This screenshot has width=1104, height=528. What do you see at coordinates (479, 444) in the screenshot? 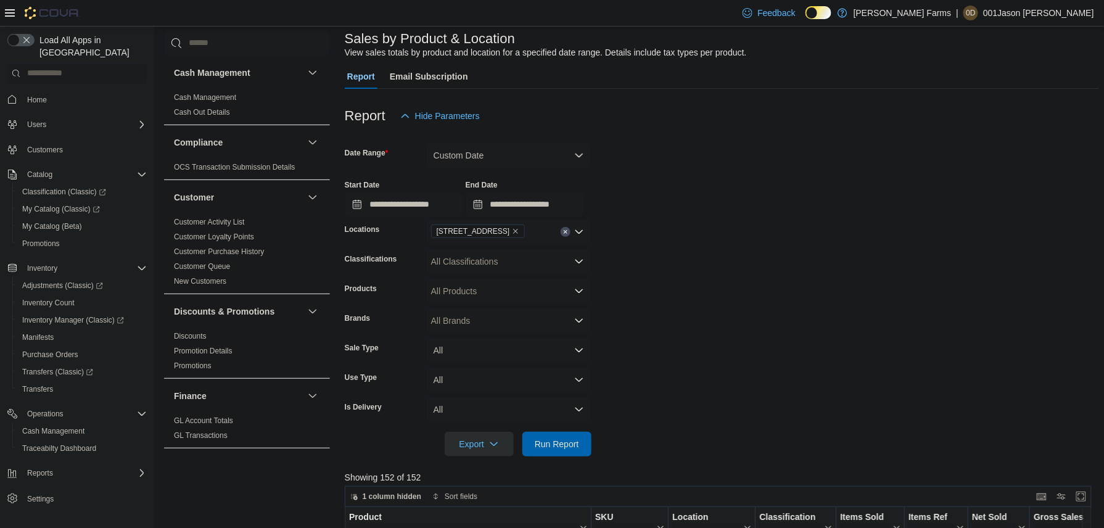
I see `span: Export` at bounding box center [479, 444].